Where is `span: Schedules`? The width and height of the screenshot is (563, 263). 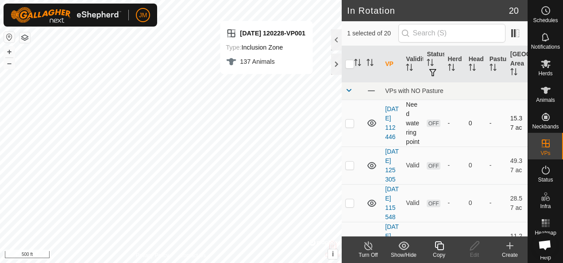
span: Schedules is located at coordinates (546, 20).